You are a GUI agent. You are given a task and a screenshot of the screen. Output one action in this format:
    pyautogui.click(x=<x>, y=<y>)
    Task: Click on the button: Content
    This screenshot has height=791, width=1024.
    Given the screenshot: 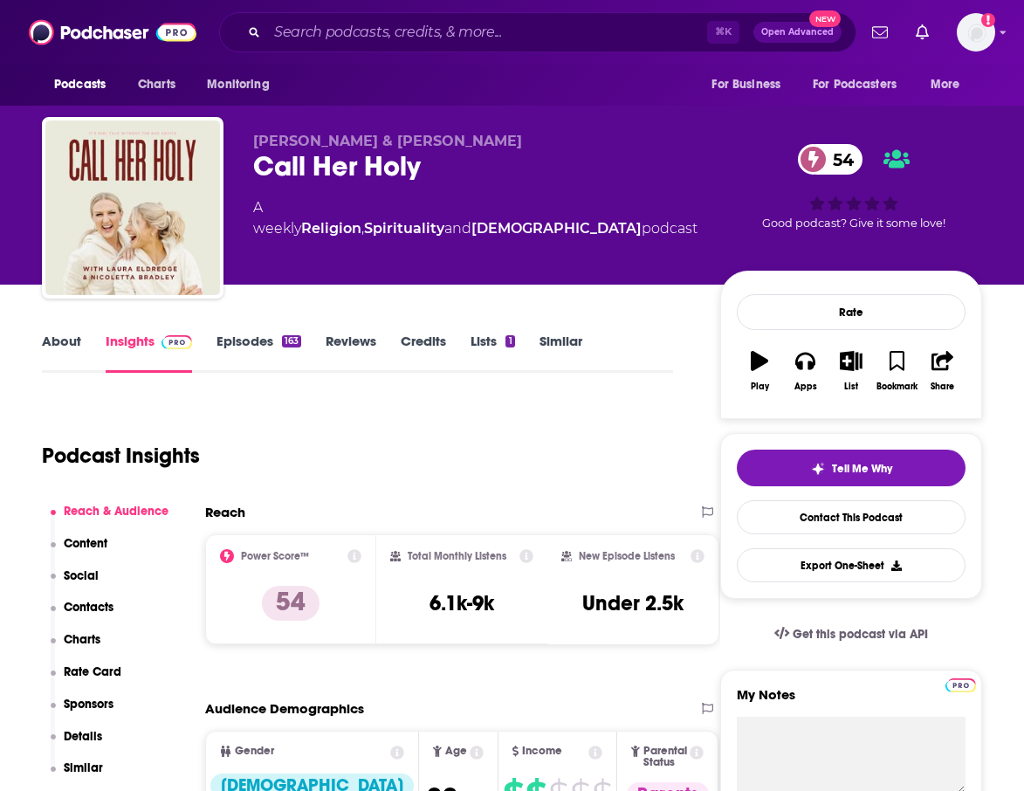 What is the action you would take?
    pyautogui.click(x=79, y=552)
    